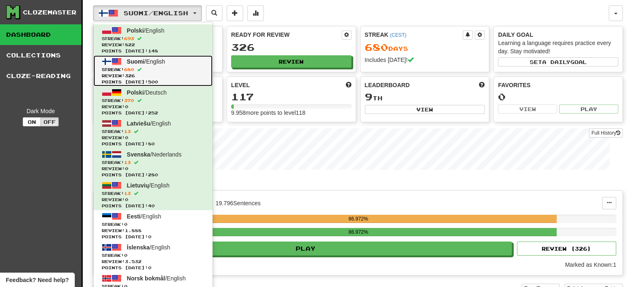  What do you see at coordinates (291, 113) in the screenshot?
I see `div: 9.958 more points to level 118` at bounding box center [291, 113].